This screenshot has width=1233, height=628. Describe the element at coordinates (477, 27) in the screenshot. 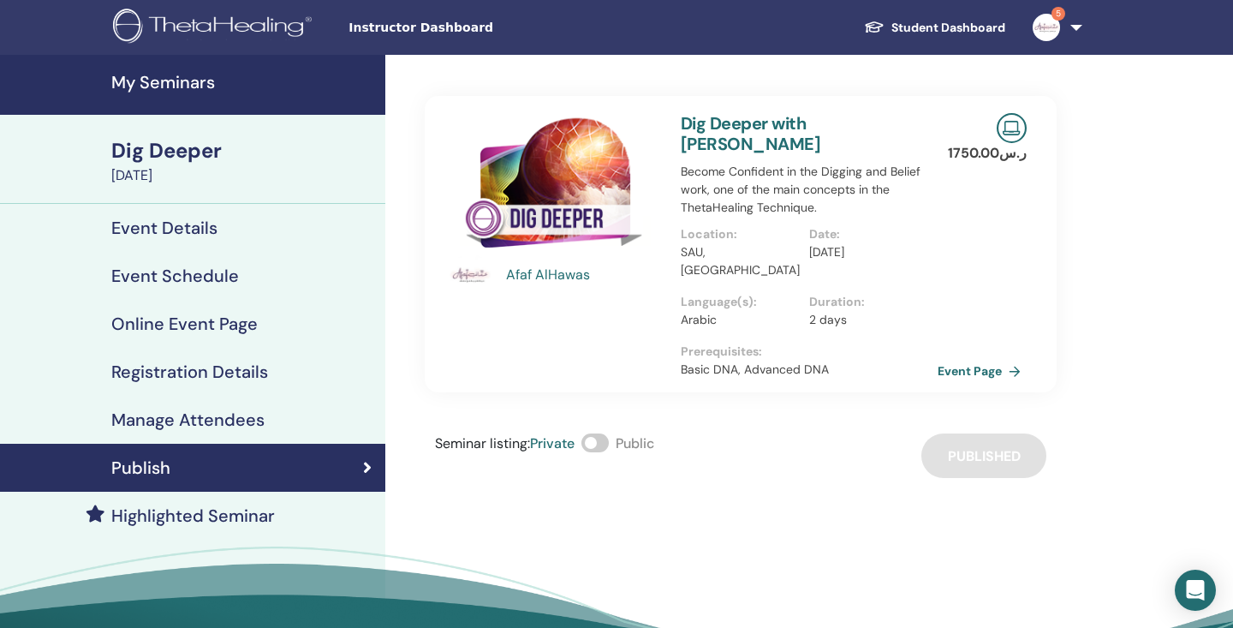

I see `span: Instructor Dashboard` at that location.